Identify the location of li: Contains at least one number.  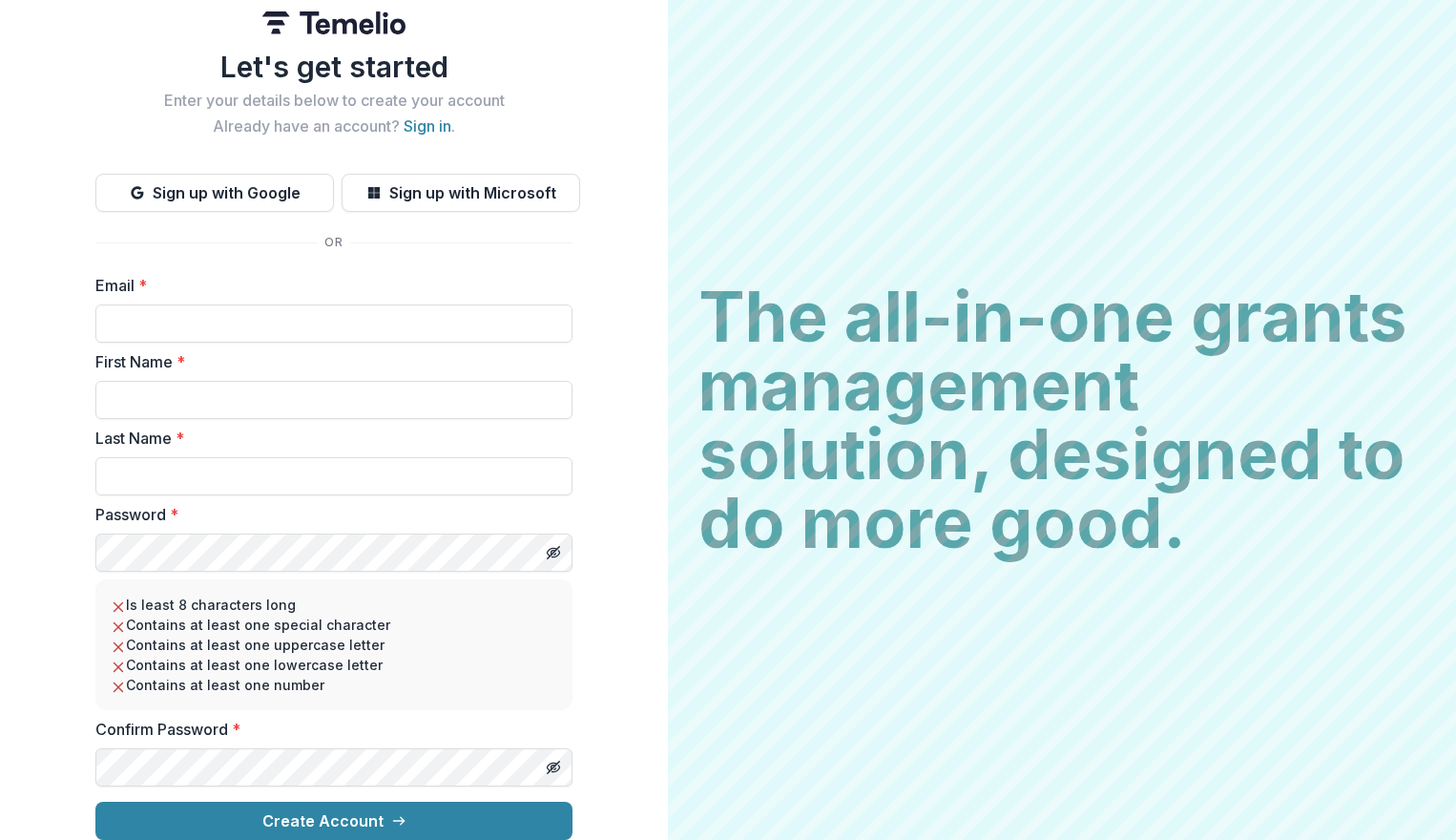
(334, 684).